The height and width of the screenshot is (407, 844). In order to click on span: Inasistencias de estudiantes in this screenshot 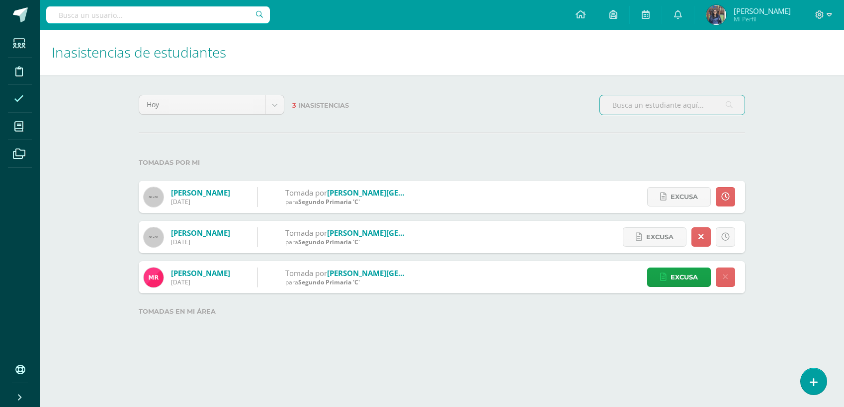, I will do `click(139, 52)`.